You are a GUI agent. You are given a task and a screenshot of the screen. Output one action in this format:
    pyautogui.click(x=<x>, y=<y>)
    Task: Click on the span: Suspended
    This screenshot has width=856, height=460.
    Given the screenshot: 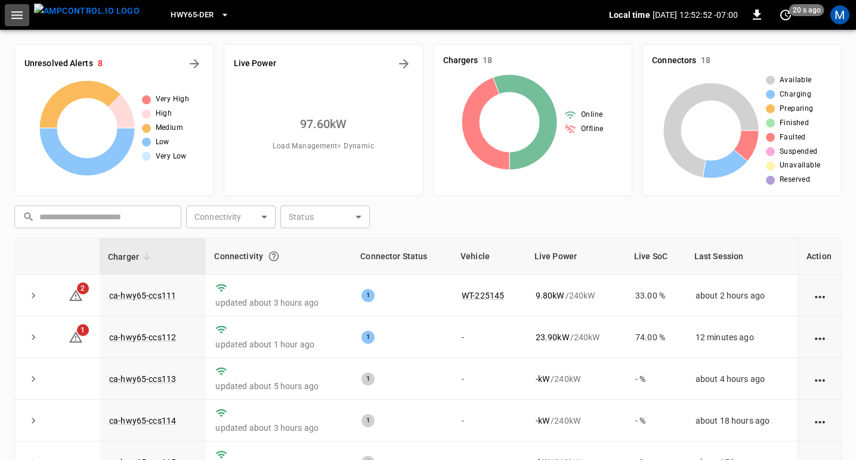 What is the action you would take?
    pyautogui.click(x=799, y=152)
    